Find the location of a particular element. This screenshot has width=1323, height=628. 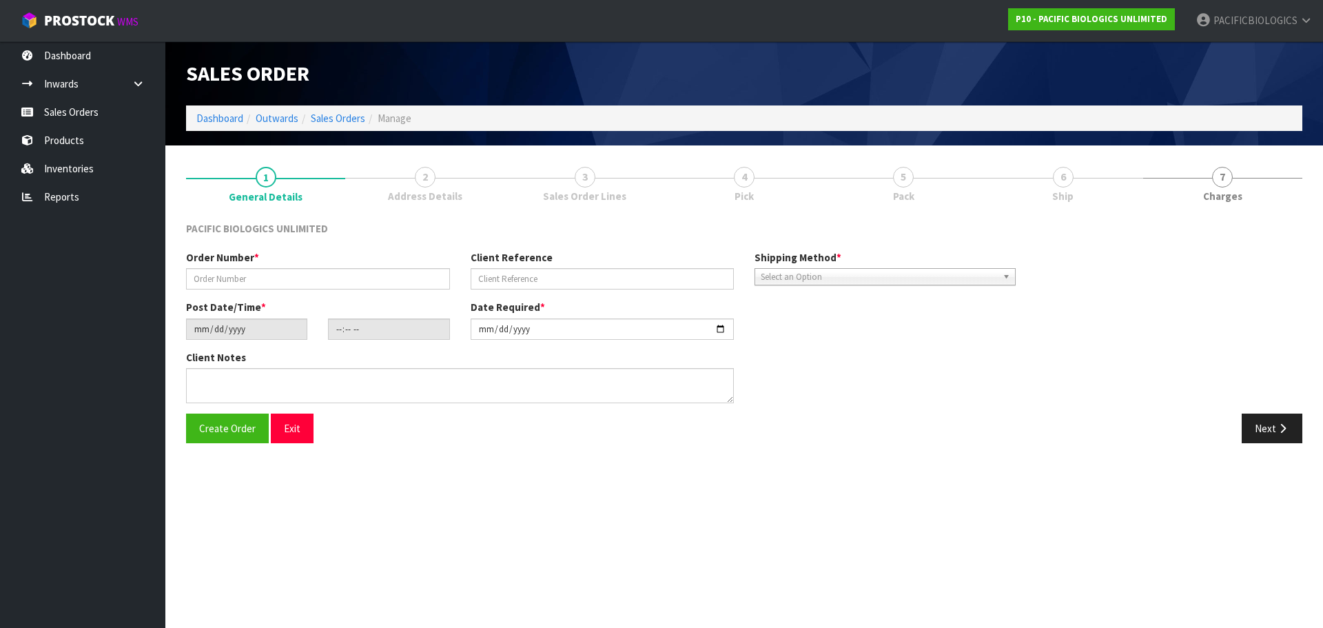

span: Charges is located at coordinates (1222, 196).